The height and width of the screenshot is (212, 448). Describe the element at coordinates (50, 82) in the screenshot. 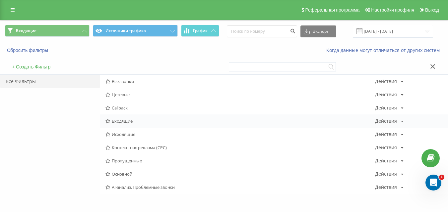

I see `div: Все Фильтры` at that location.